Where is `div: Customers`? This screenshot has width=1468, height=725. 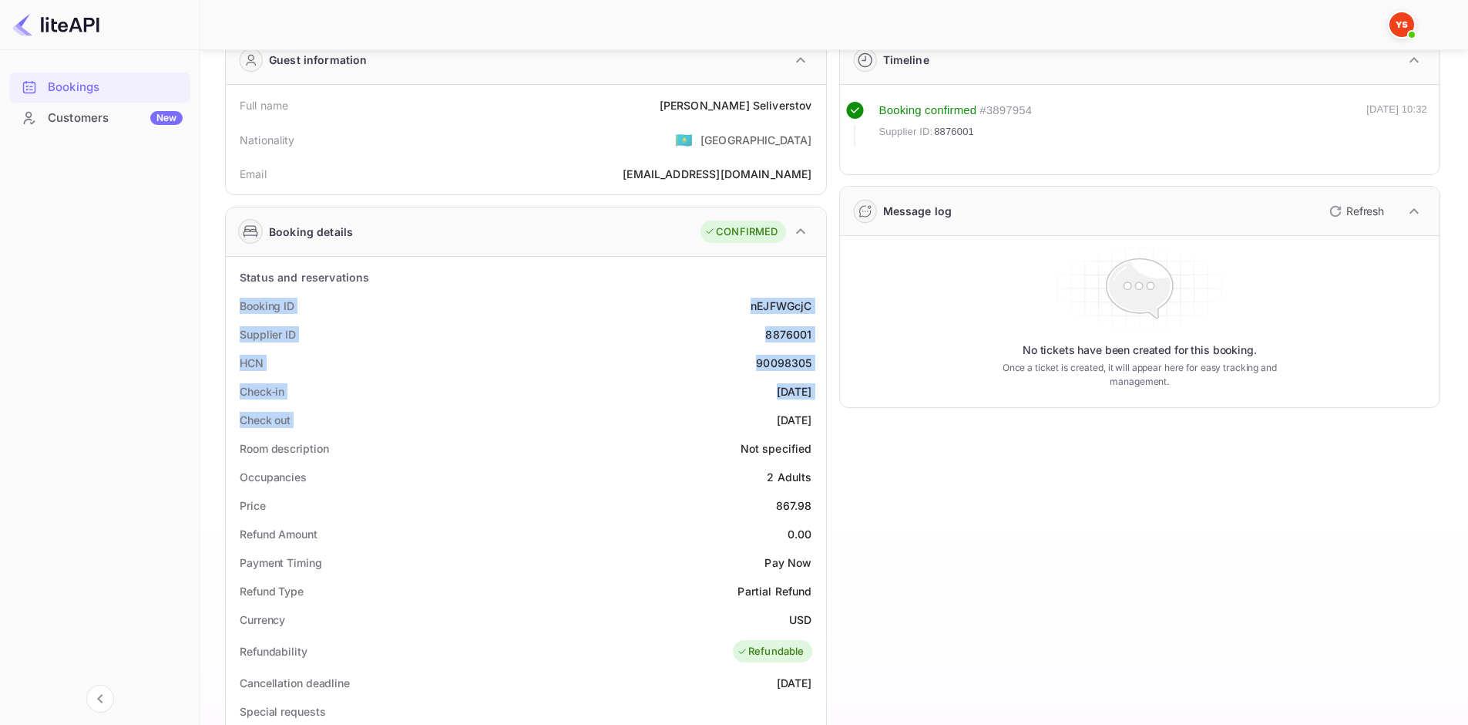
div: Customers is located at coordinates (115, 118).